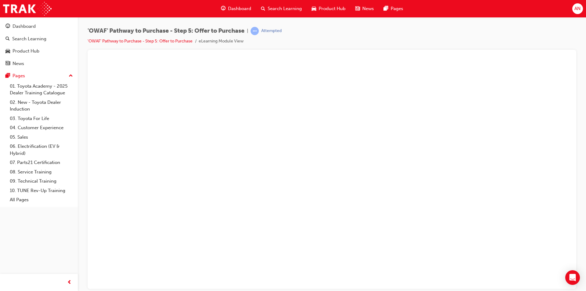  I want to click on a: car-iconProduct Hub, so click(328, 9).